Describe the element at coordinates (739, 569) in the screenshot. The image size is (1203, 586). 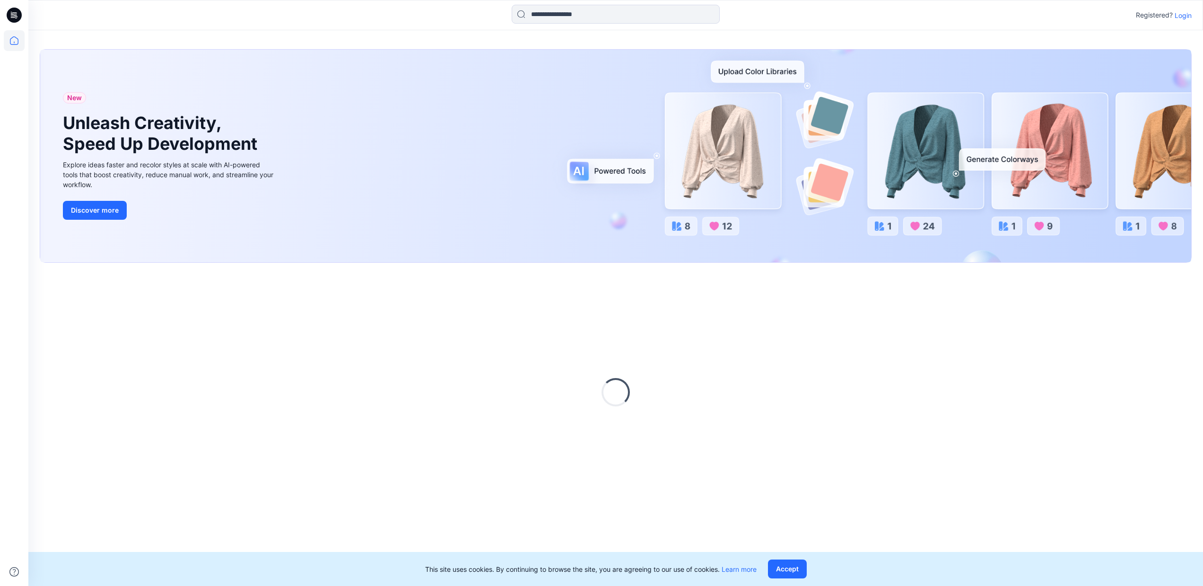
I see `a: Learn more` at that location.